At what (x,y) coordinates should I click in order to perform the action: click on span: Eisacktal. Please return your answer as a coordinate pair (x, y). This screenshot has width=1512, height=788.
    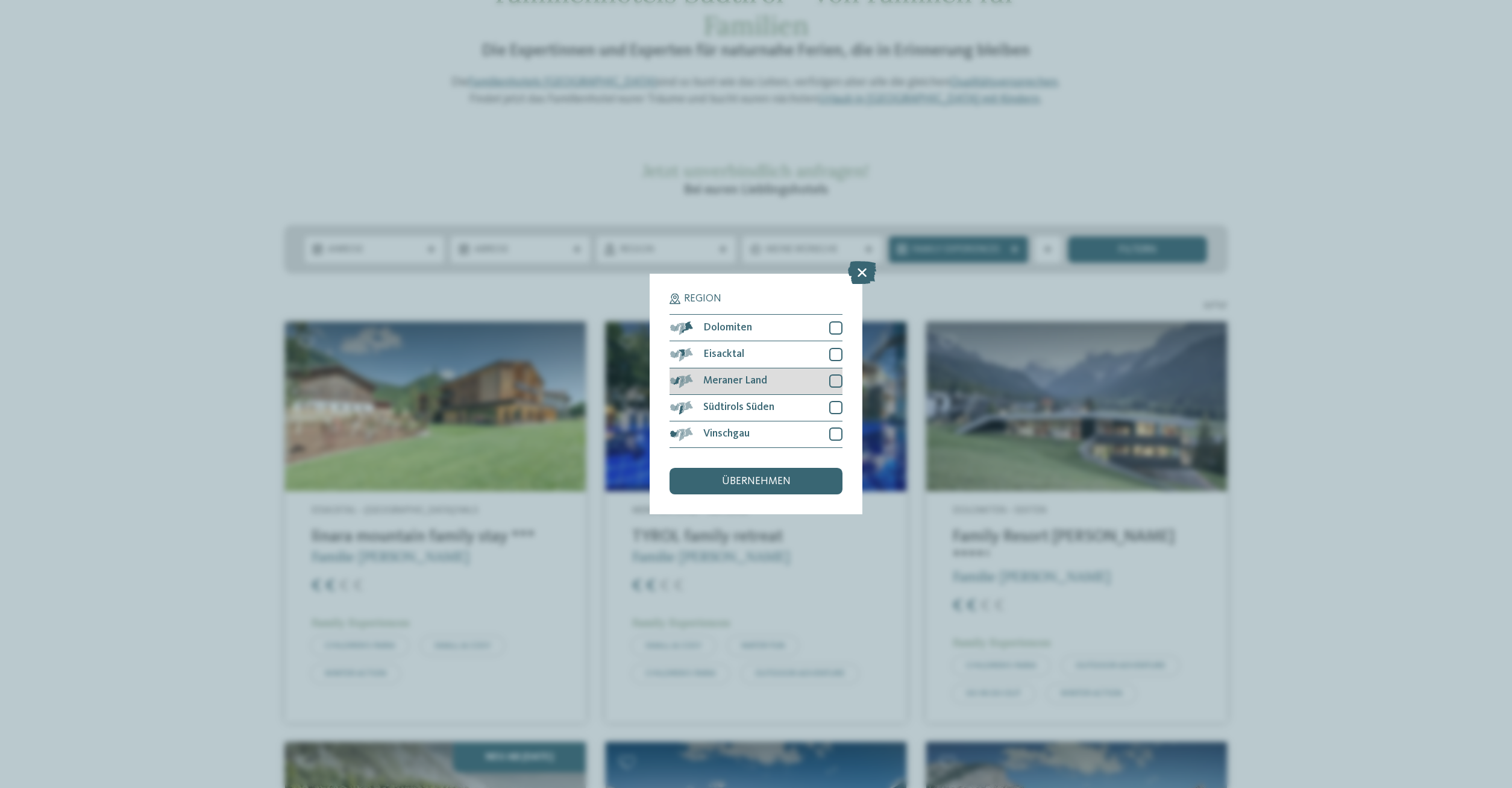
    Looking at the image, I should click on (723, 355).